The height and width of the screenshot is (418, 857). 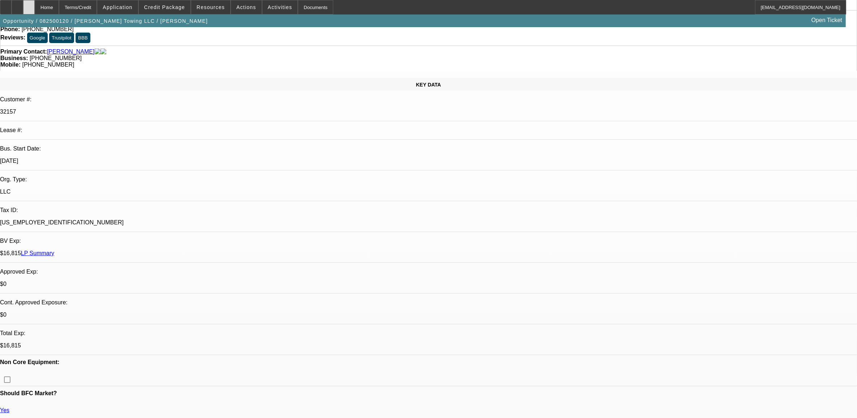 I want to click on button: Trustpilot, so click(x=61, y=38).